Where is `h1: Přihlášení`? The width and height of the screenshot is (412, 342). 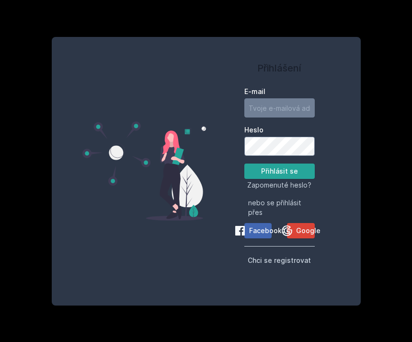 h1: Přihlášení is located at coordinates (279, 68).